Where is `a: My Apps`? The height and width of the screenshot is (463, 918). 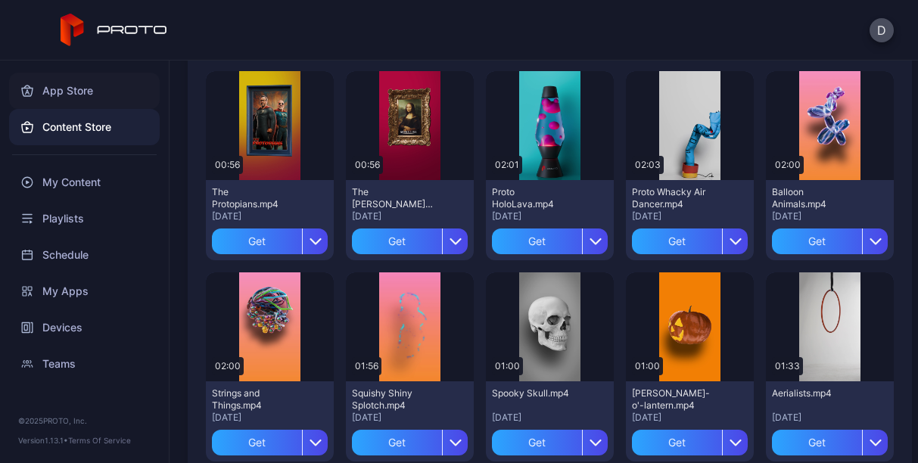 a: My Apps is located at coordinates (84, 291).